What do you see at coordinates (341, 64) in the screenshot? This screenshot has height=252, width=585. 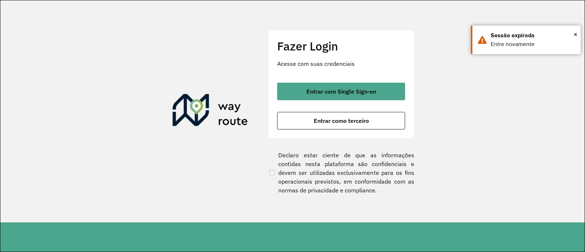 I see `p: Acesse com suas credenciais` at bounding box center [341, 64].